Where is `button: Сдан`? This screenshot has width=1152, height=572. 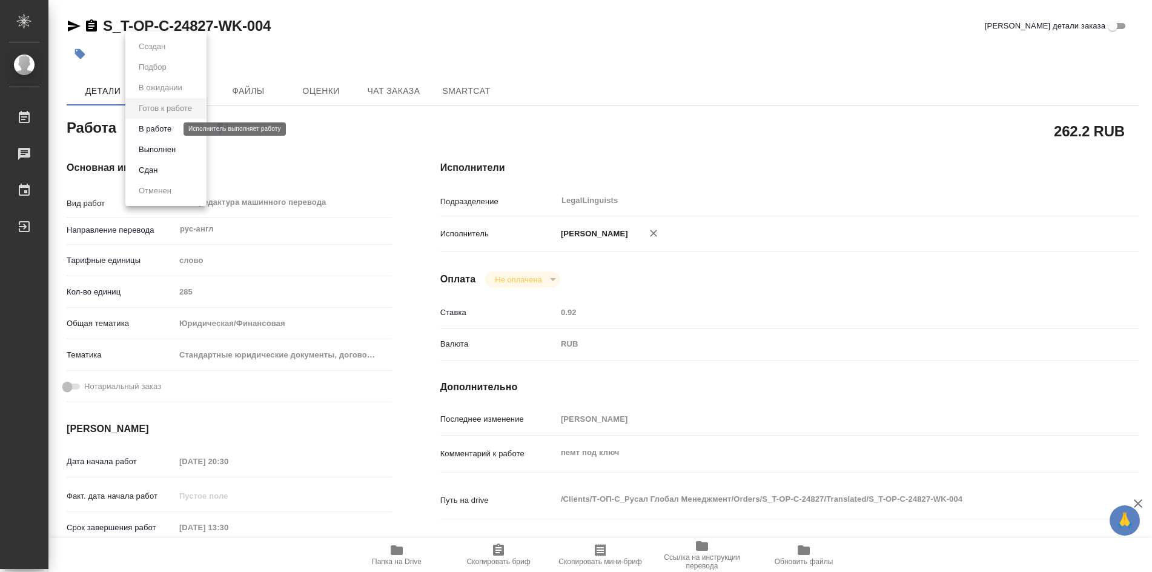
button: Сдан is located at coordinates (148, 170).